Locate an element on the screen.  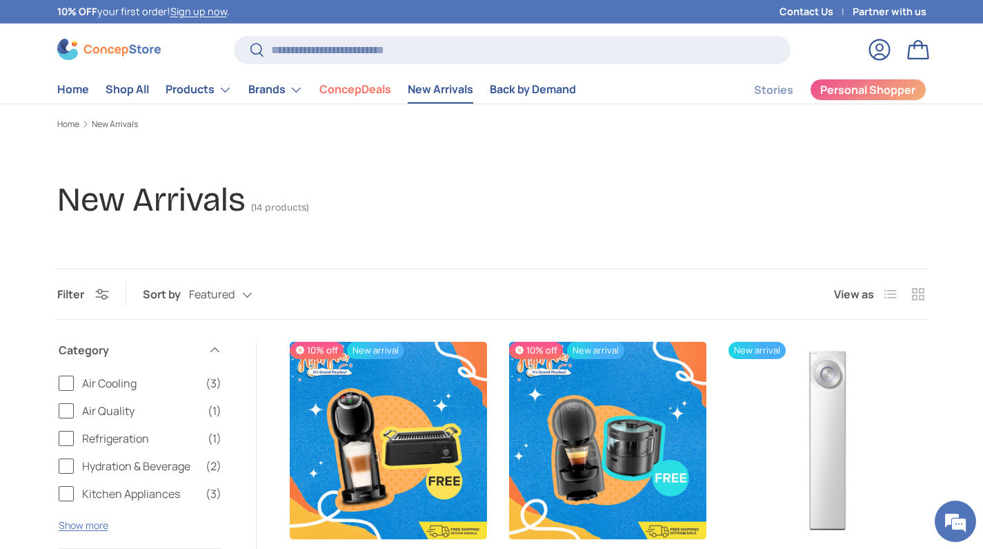
nav: Secondary is located at coordinates (824, 90).